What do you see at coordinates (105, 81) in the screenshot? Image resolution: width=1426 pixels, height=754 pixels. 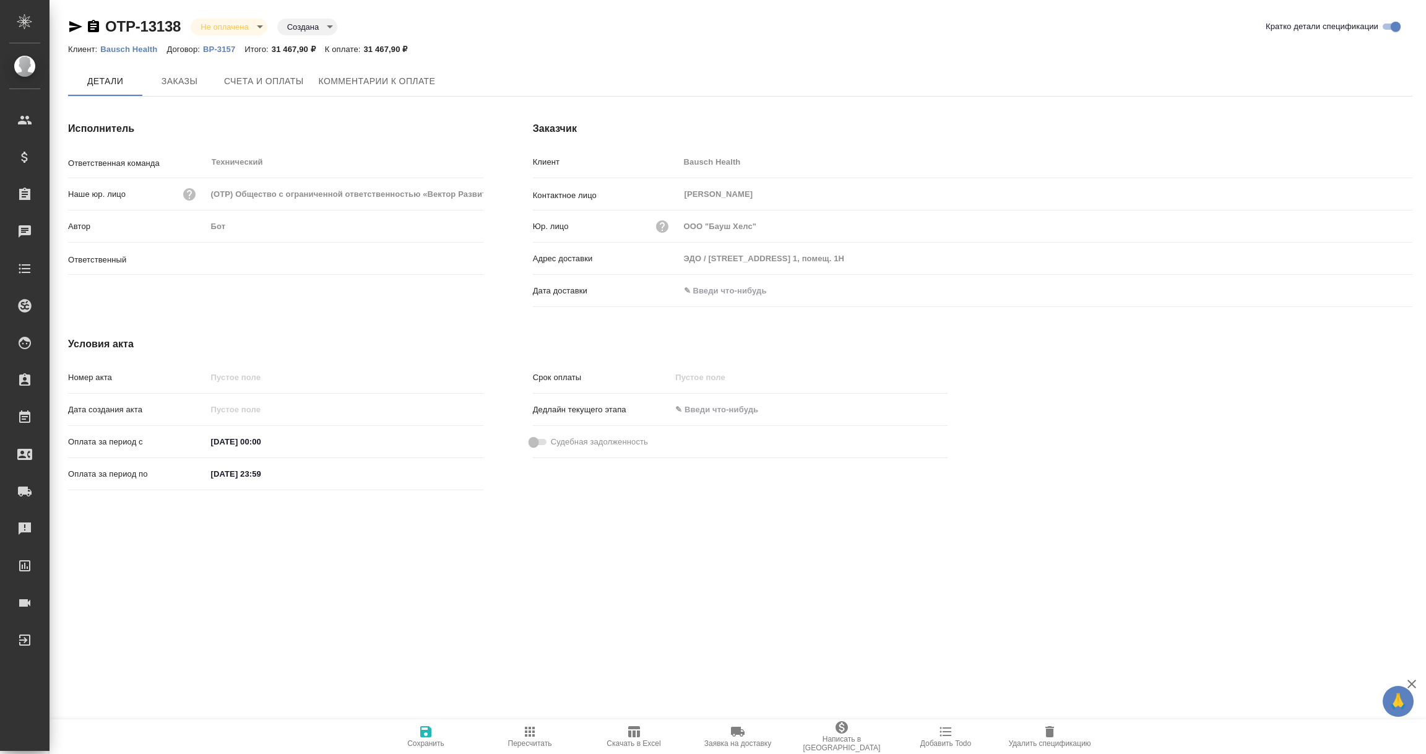 I see `span: Детали` at bounding box center [105, 81].